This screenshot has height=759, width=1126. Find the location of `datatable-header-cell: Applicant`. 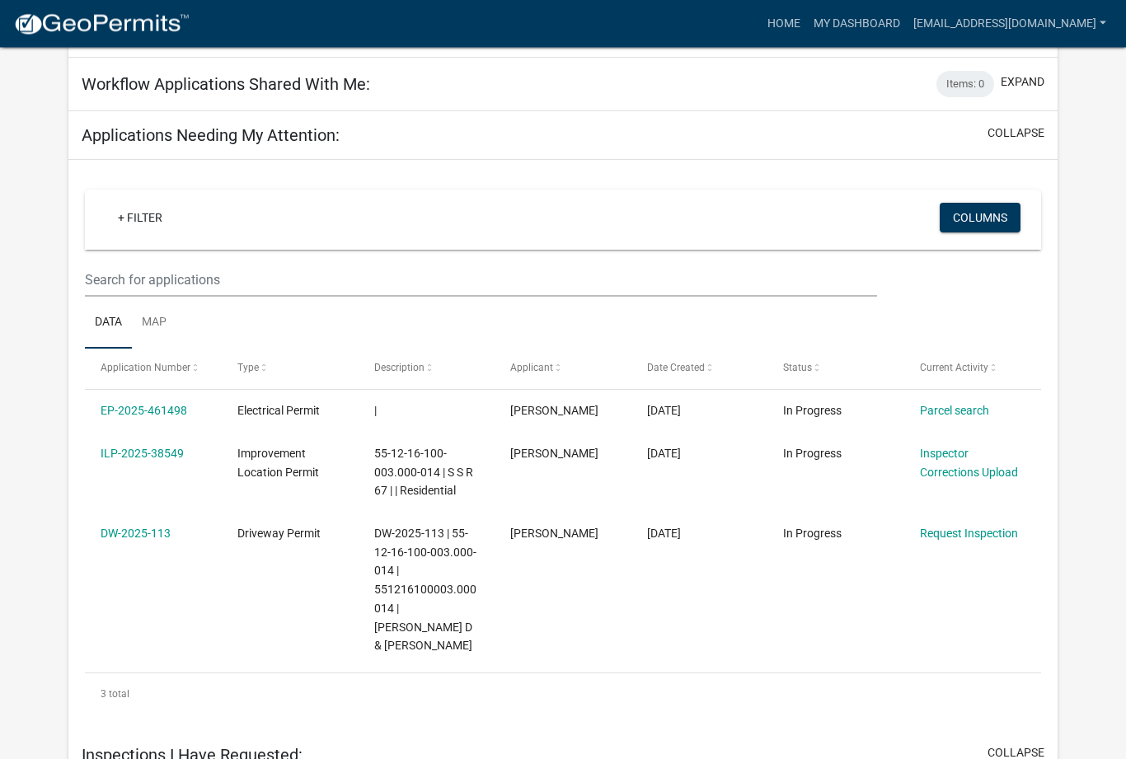

datatable-header-cell: Applicant is located at coordinates (563, 369).